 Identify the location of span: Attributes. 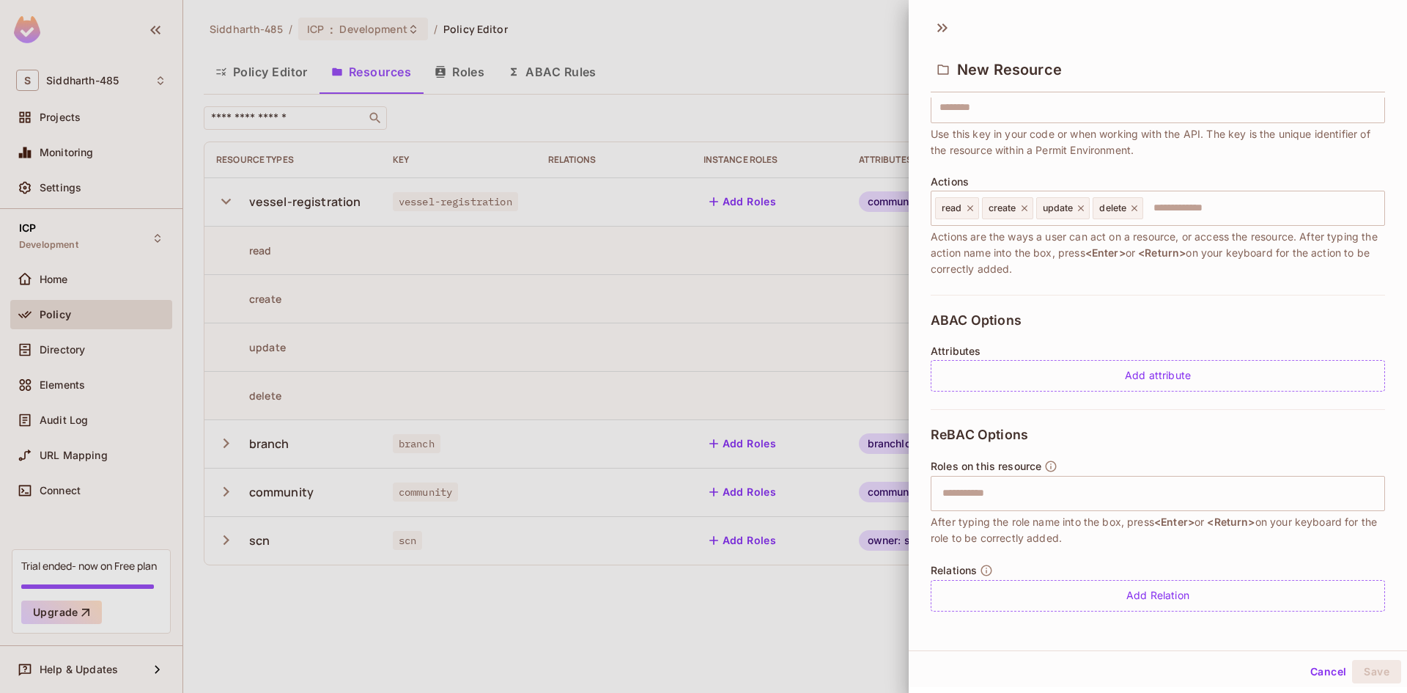
(956, 351).